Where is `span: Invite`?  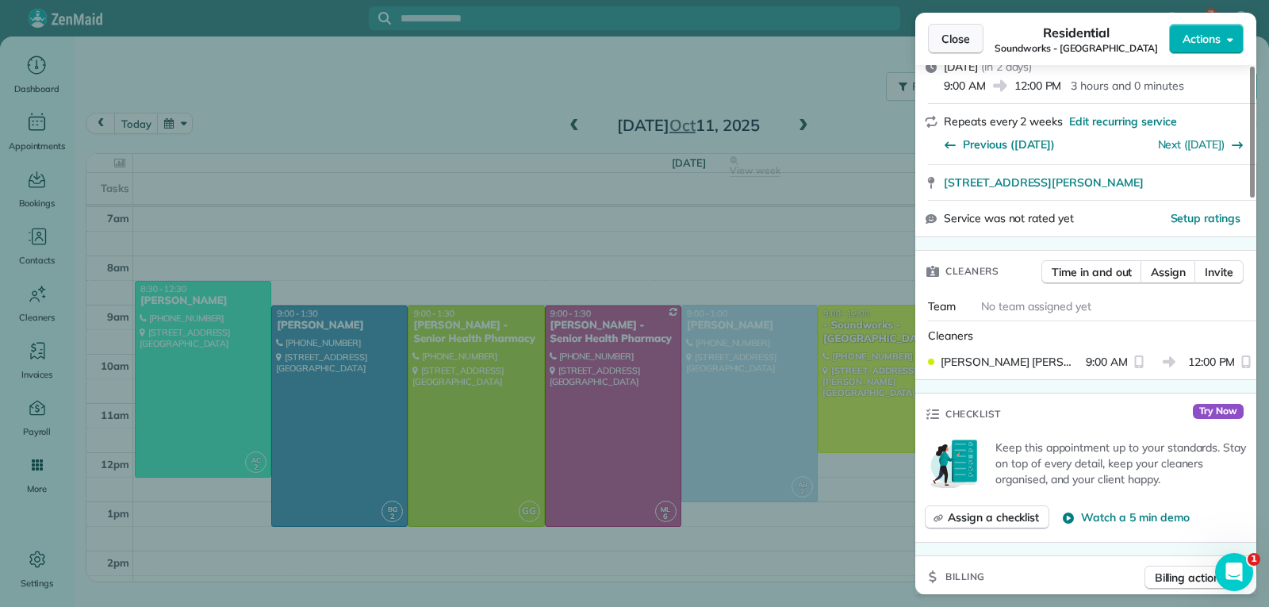 span: Invite is located at coordinates (1219, 272).